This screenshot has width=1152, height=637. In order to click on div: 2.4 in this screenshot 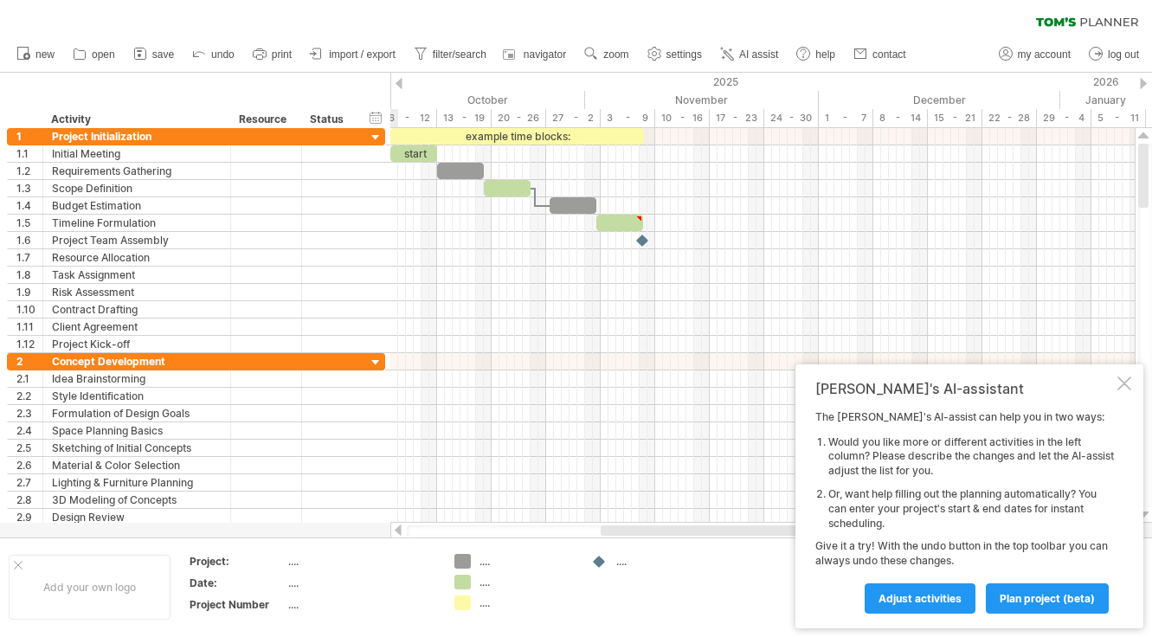, I will do `click(29, 430)`.